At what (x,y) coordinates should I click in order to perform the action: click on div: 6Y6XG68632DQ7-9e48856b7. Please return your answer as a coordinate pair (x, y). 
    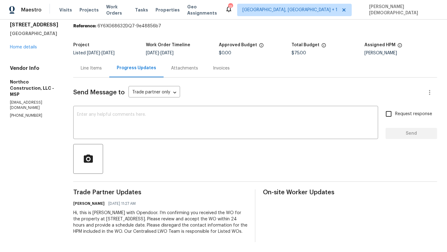
    Looking at the image, I should click on (255, 26).